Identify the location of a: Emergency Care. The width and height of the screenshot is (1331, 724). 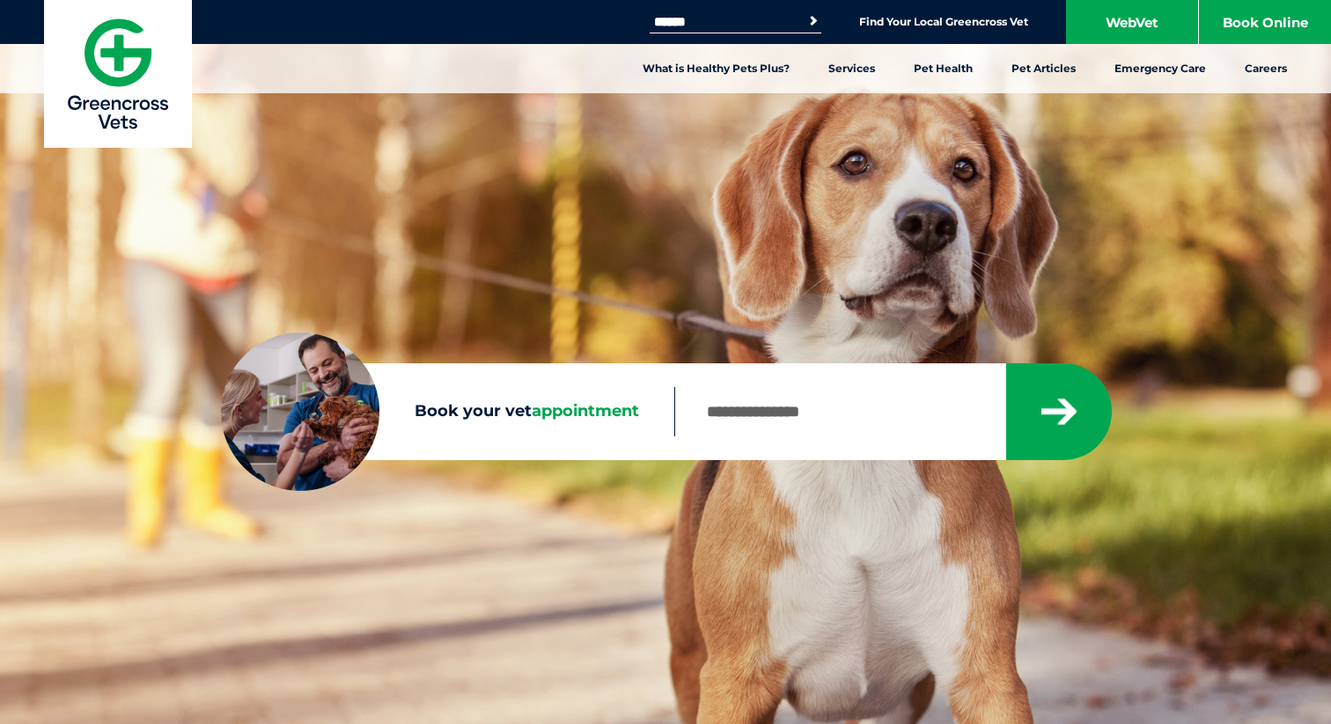
(1160, 69).